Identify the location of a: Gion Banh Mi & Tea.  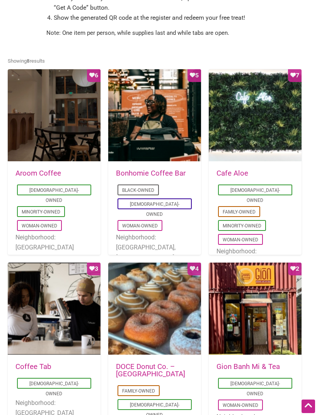
(248, 366).